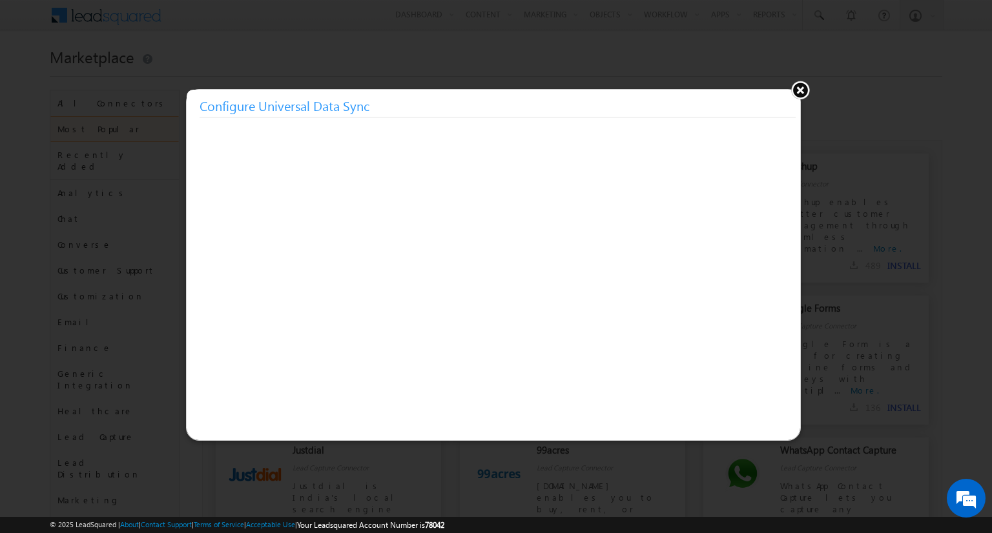 Image resolution: width=992 pixels, height=533 pixels. Describe the element at coordinates (219, 524) in the screenshot. I see `a: Terms of Service` at that location.